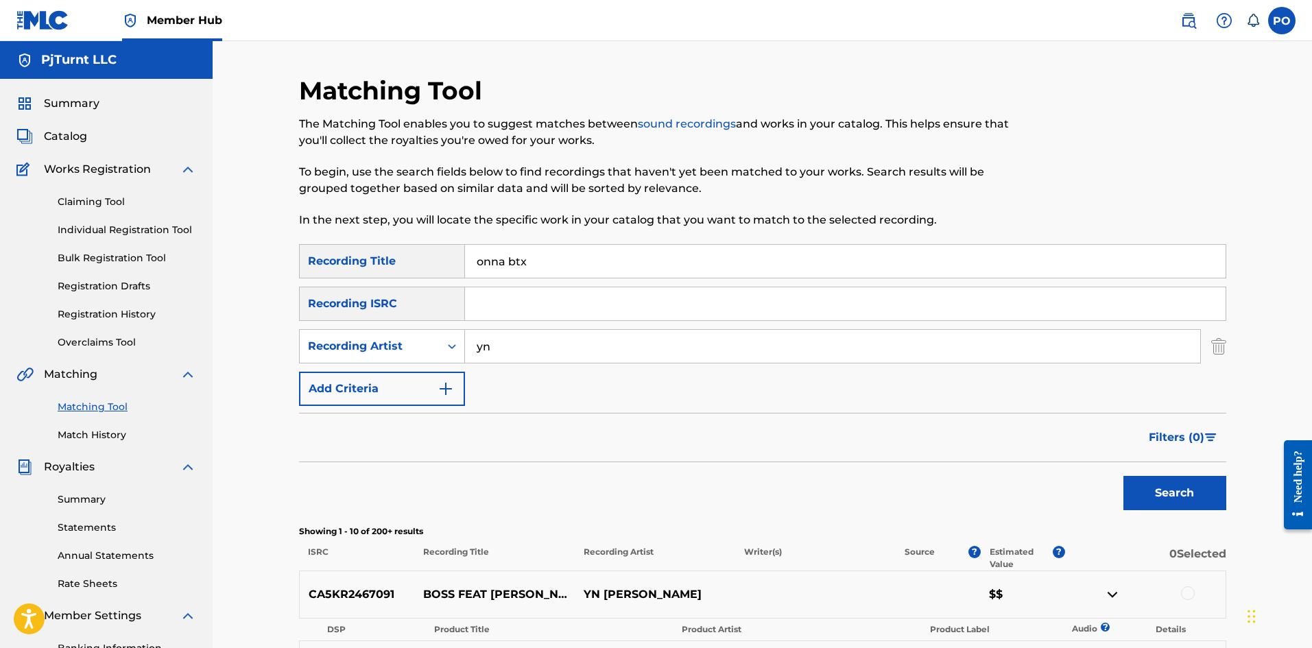 This screenshot has width=1312, height=648. I want to click on p: To begin, use the search fields below to find recordings that haven't yet been matched to your wo..., so click(656, 180).